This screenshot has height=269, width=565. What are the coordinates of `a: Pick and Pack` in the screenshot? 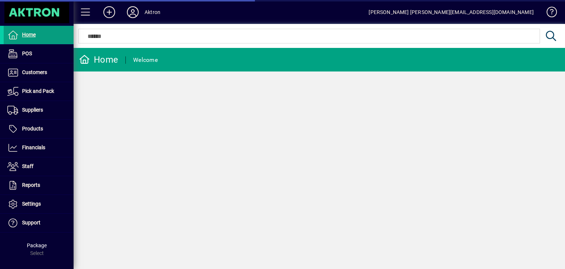 It's located at (39, 91).